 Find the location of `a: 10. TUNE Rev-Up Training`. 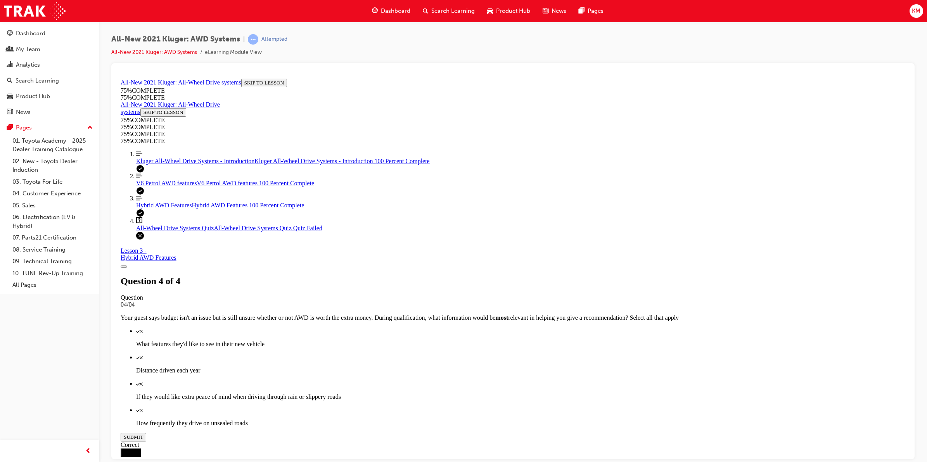

a: 10. TUNE Rev-Up Training is located at coordinates (52, 273).